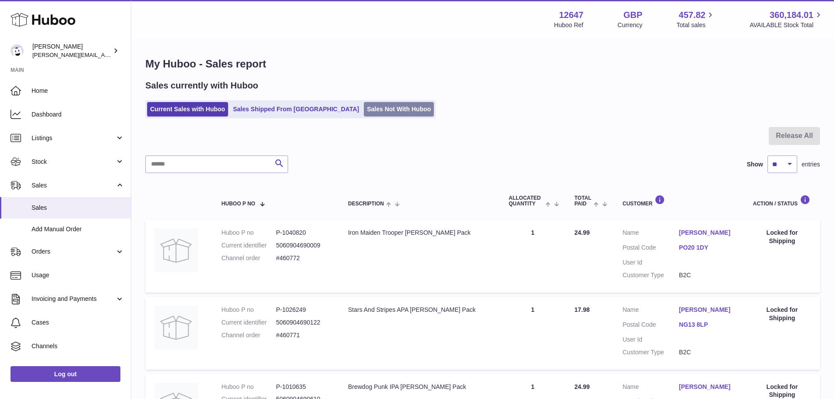  What do you see at coordinates (787, 19) in the screenshot?
I see `a: 360,184.01 AVAILABLE Stock Total` at bounding box center [787, 19].